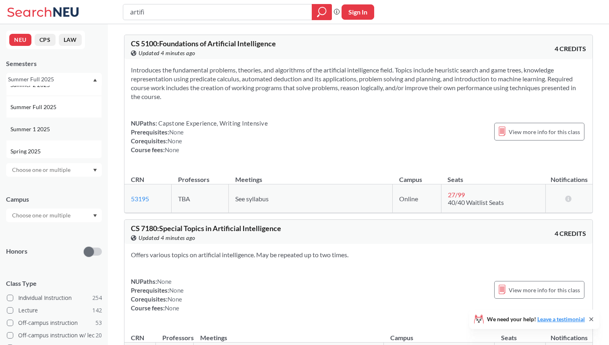 The image size is (609, 345). What do you see at coordinates (34, 107) in the screenshot?
I see `span: Summer Full 2025` at bounding box center [34, 107].